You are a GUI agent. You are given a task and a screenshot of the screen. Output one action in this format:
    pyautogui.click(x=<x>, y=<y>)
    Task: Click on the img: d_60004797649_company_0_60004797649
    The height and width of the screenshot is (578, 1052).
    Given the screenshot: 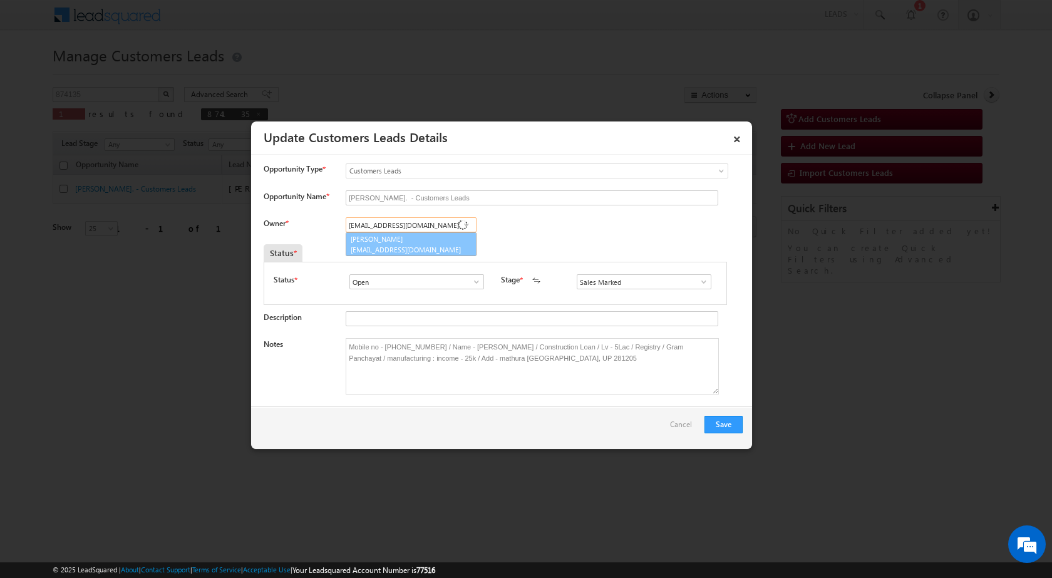 What is the action you would take?
    pyautogui.click(x=37, y=74)
    